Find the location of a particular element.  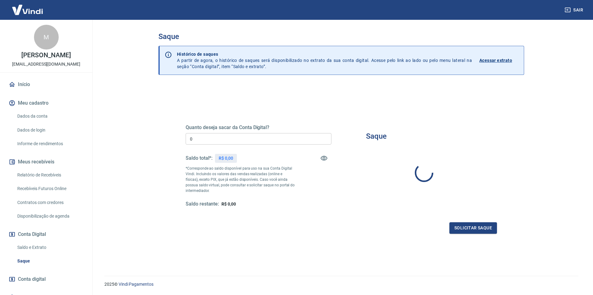

a: Relatório de Recebíveis is located at coordinates (50, 175).